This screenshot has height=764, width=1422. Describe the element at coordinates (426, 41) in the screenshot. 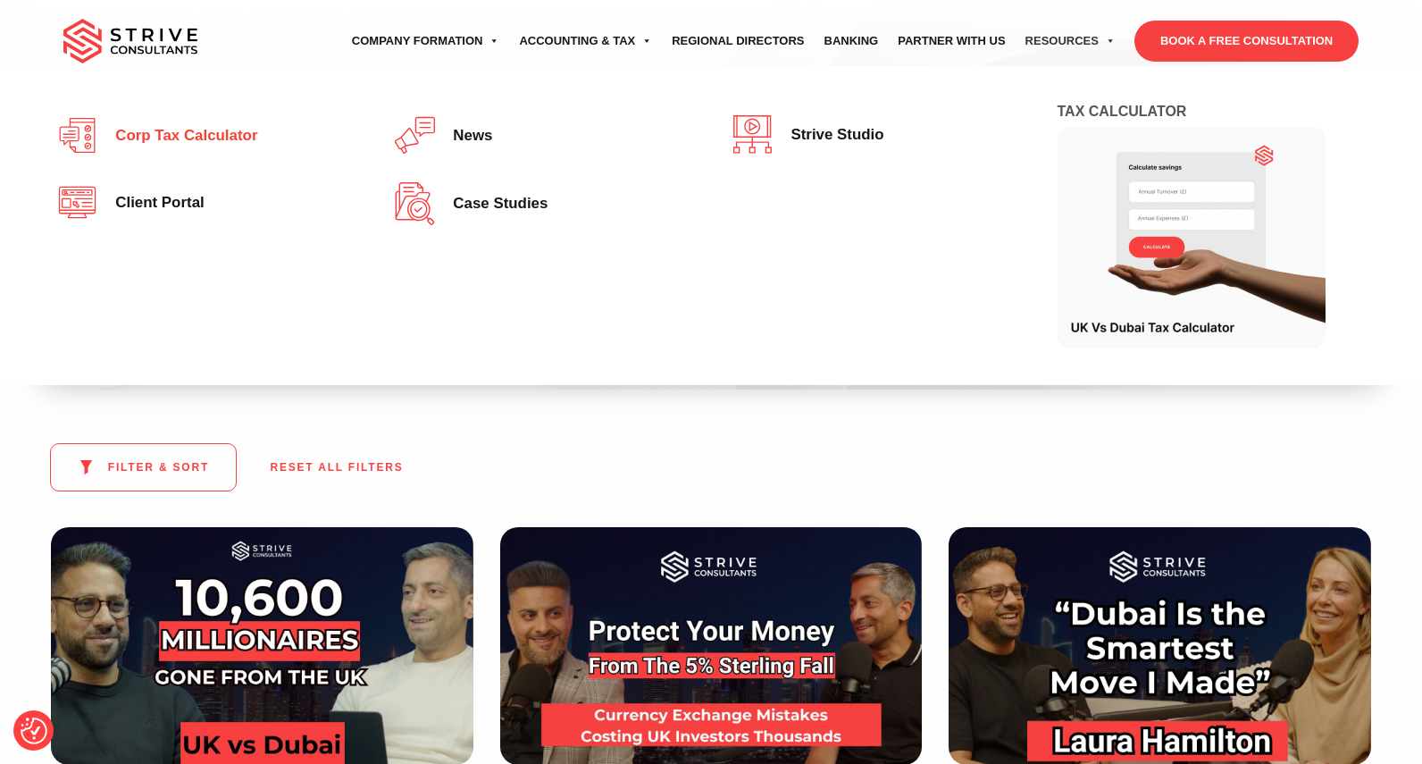

I see `a: Company Formation` at that location.